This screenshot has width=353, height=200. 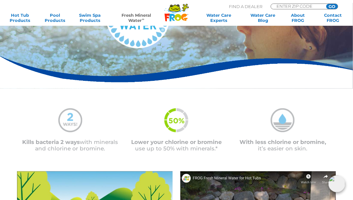 I want to click on img: fmw-50percent-icon, so click(x=176, y=120).